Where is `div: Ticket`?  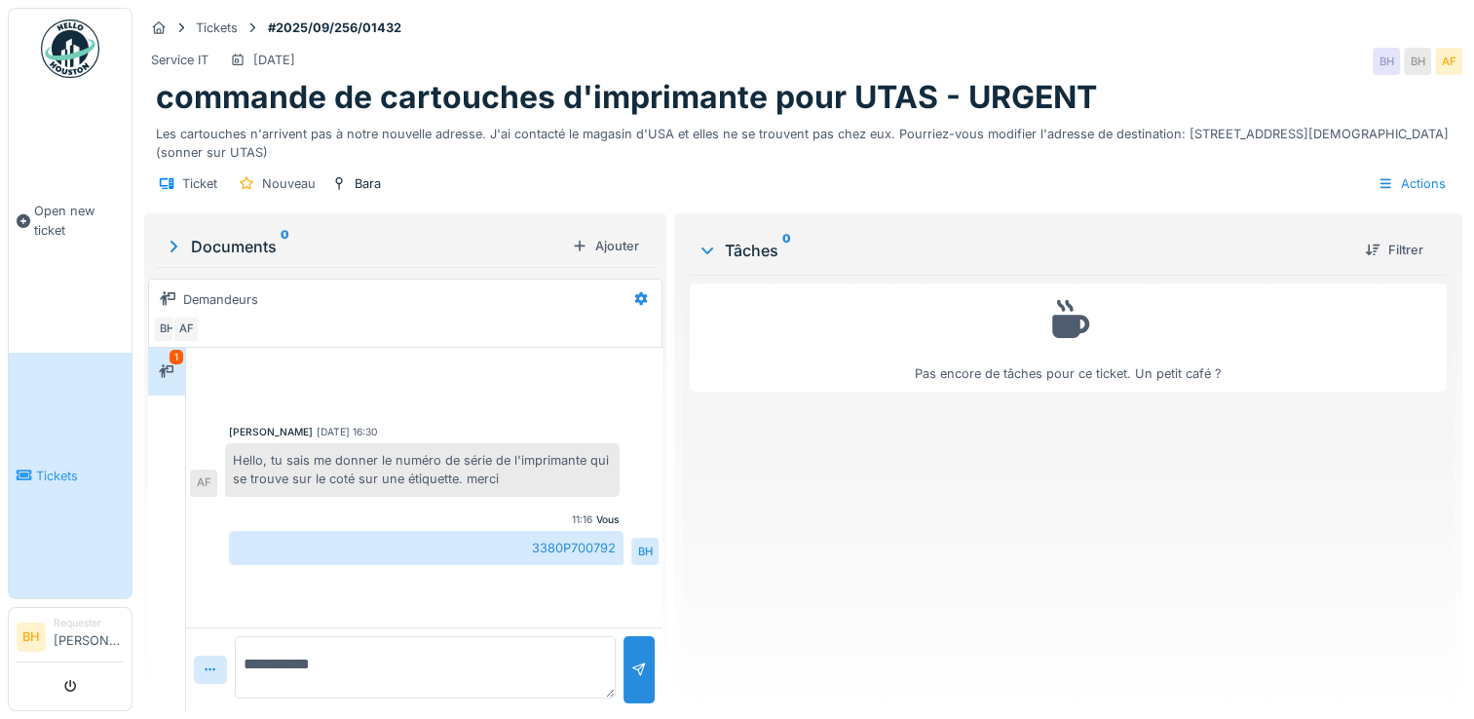
div: Ticket is located at coordinates (200, 183).